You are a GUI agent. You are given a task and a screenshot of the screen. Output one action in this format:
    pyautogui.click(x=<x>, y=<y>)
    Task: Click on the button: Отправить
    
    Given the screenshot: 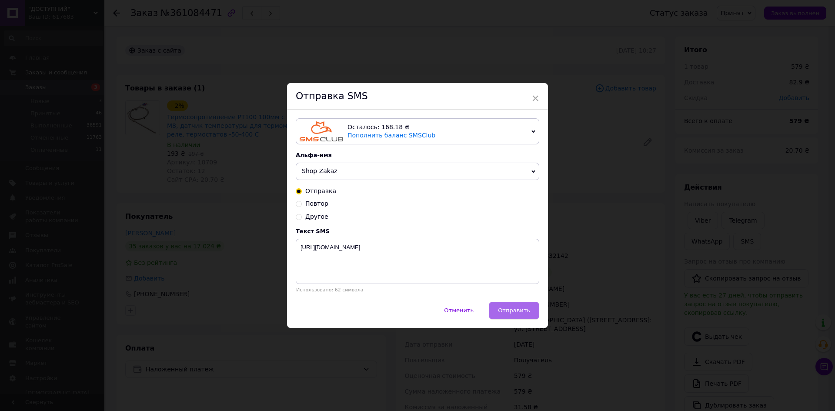 What is the action you would take?
    pyautogui.click(x=514, y=311)
    